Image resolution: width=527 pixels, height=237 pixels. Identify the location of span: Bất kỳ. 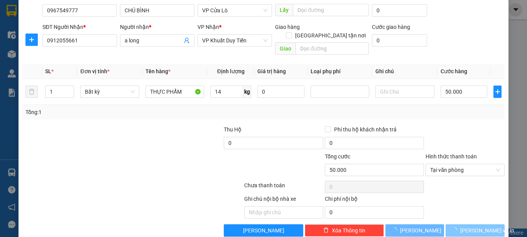
(110, 92).